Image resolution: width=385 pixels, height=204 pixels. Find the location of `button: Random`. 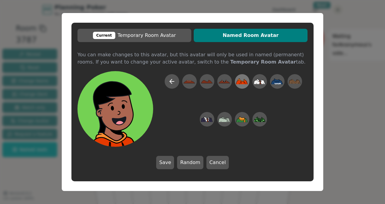

button: Random is located at coordinates (190, 162).